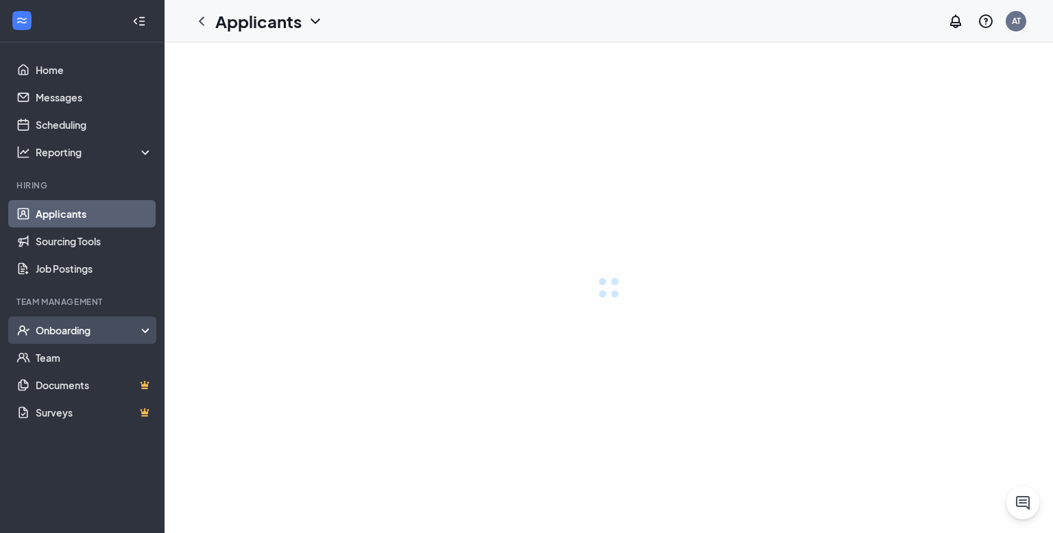 Image resolution: width=1053 pixels, height=533 pixels. Describe the element at coordinates (94, 214) in the screenshot. I see `a: Applicants` at that location.